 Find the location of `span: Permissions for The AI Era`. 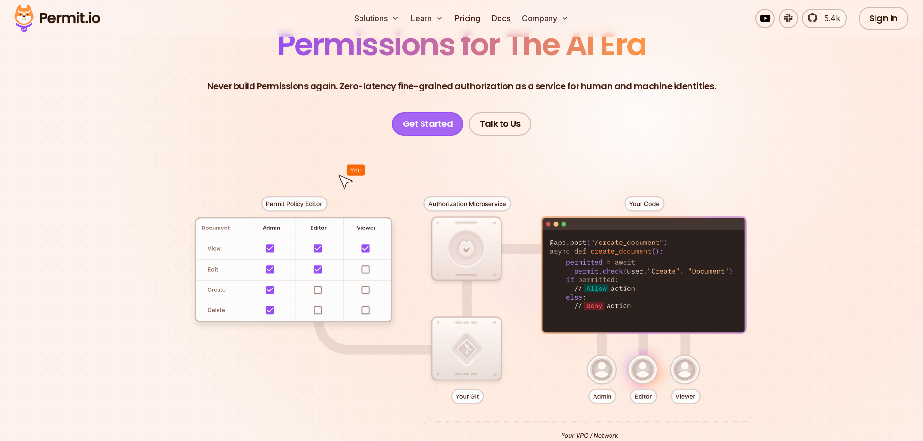

span: Permissions for The AI Era is located at coordinates (462, 44).